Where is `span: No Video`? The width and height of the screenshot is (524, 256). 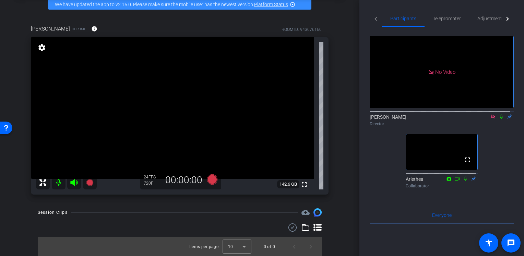 span: No Video is located at coordinates (445, 72).